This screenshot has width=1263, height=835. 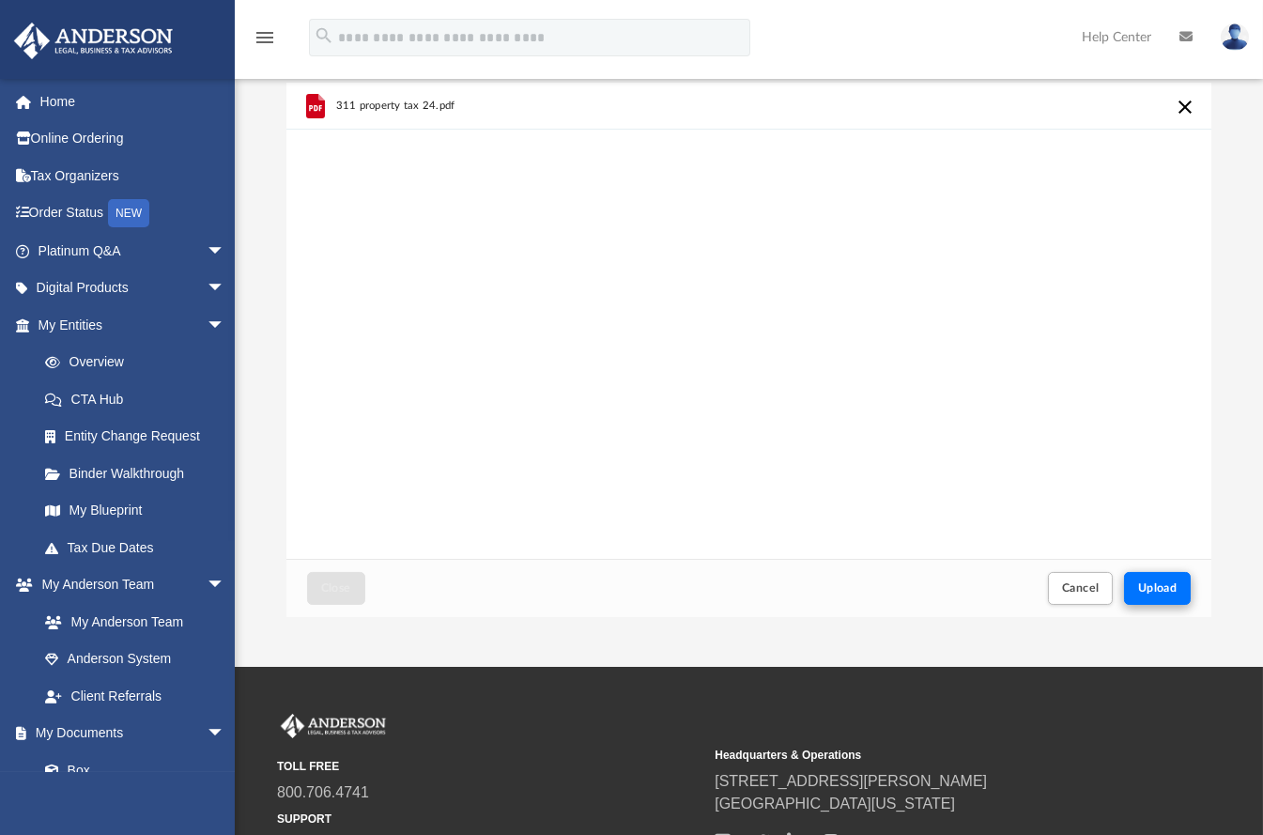 What do you see at coordinates (129, 733) in the screenshot?
I see `a: My Documentsarrow_drop_down` at bounding box center [129, 733].